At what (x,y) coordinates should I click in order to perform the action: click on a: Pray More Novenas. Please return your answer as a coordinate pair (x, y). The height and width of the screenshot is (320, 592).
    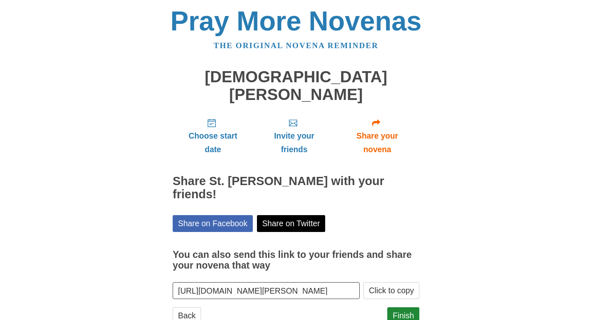
    Looking at the image, I should click on (296, 21).